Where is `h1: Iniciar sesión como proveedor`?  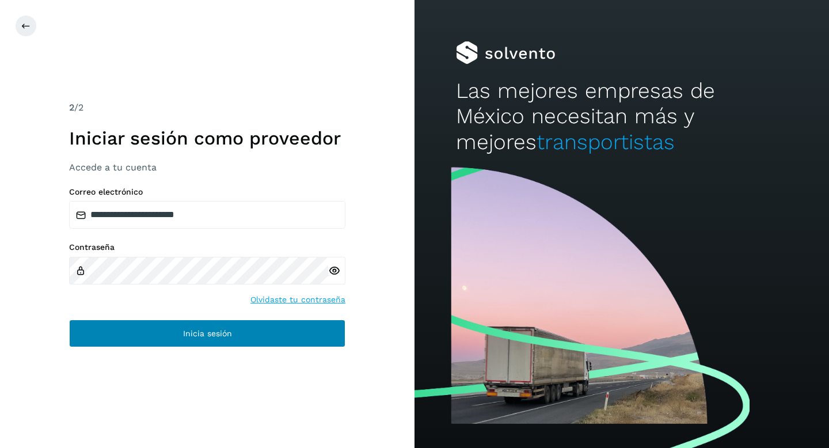 h1: Iniciar sesión como proveedor is located at coordinates (207, 138).